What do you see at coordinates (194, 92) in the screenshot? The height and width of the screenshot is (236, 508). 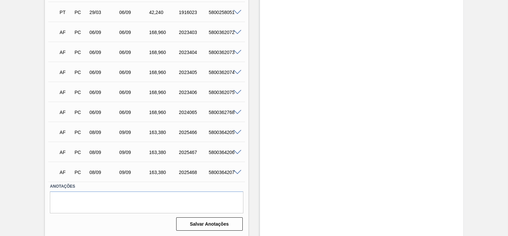 I see `div: 2023406` at bounding box center [194, 92].